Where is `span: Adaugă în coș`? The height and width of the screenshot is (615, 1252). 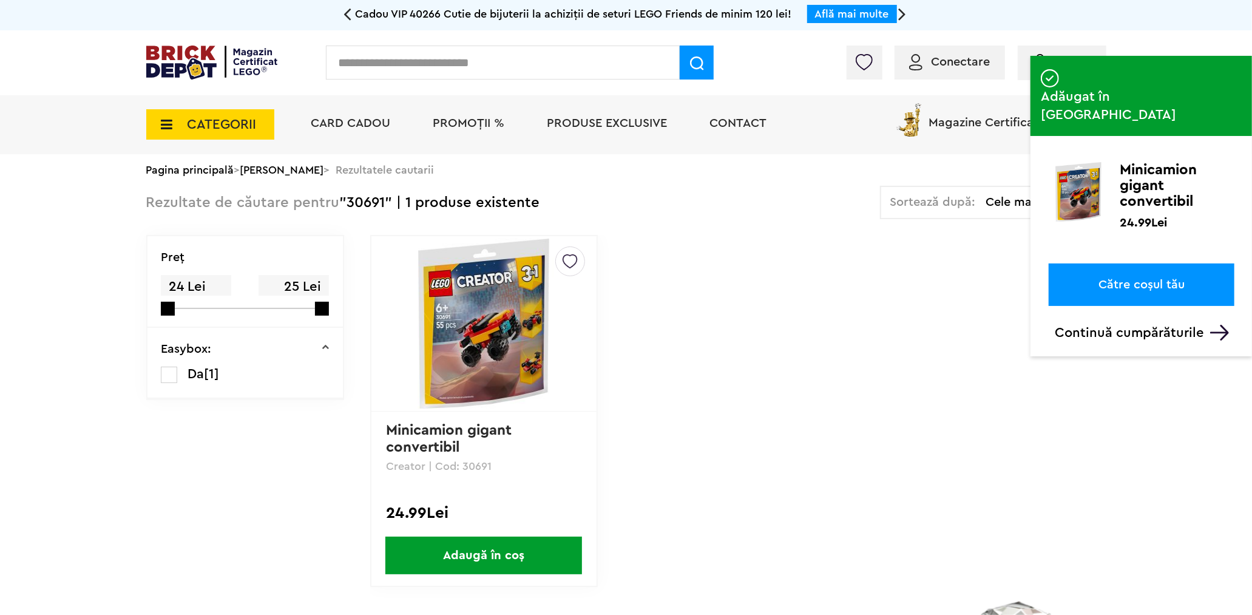
span: Adaugă în coș is located at coordinates (484, 555).